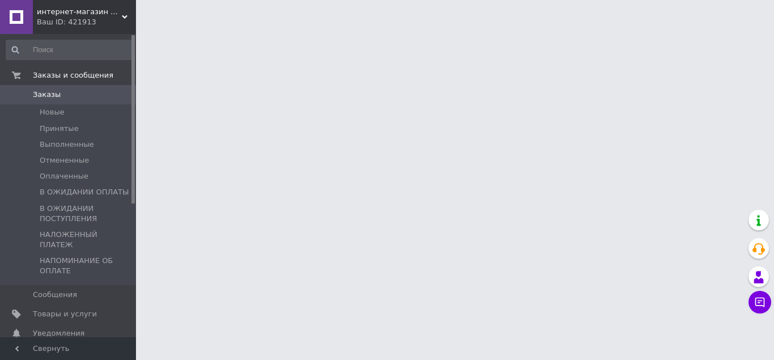 This screenshot has height=360, width=774. What do you see at coordinates (760, 302) in the screenshot?
I see `button: Чат с покупателем` at bounding box center [760, 302].